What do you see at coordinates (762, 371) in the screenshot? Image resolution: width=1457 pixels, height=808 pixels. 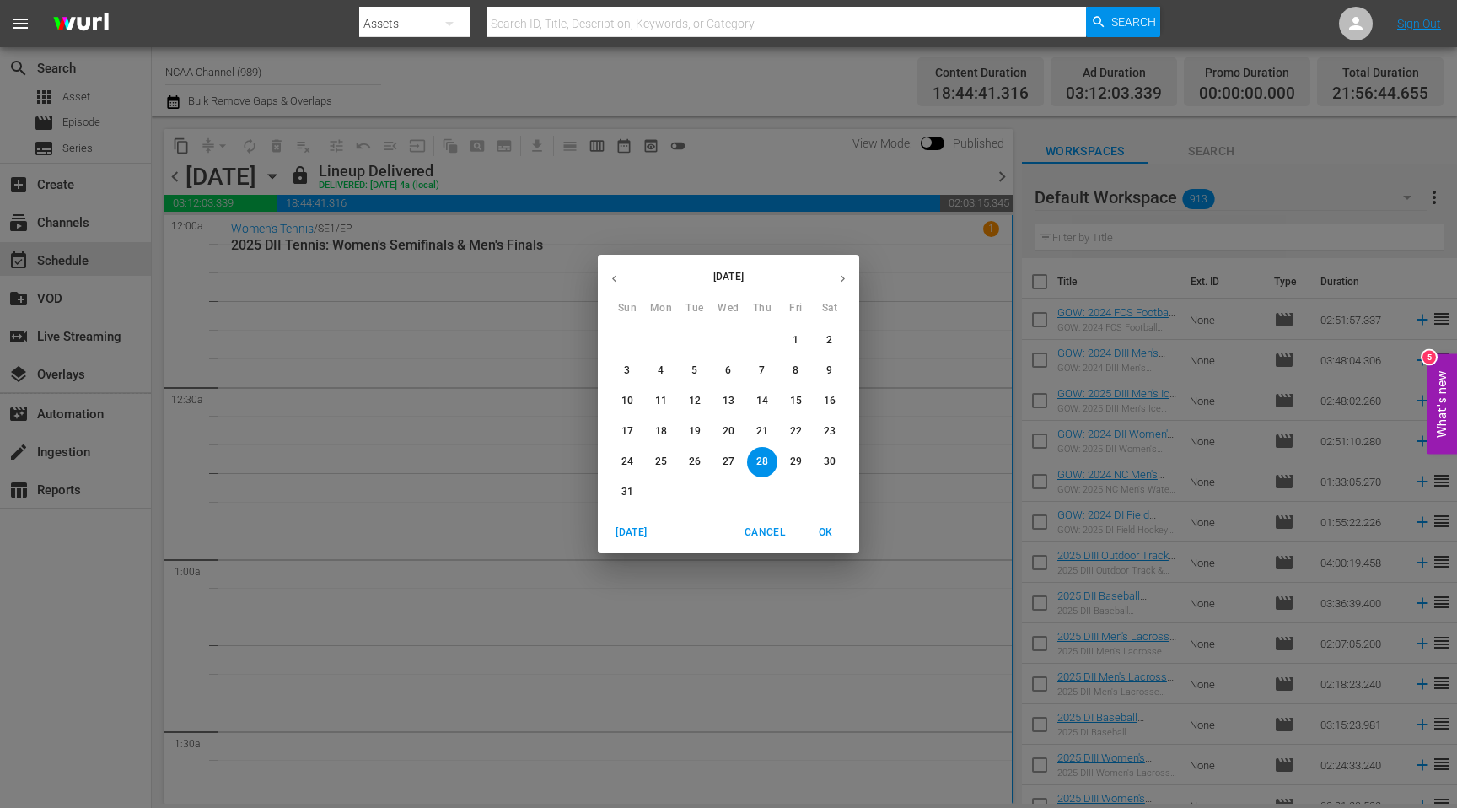 I see `button: 7` at bounding box center [762, 371].